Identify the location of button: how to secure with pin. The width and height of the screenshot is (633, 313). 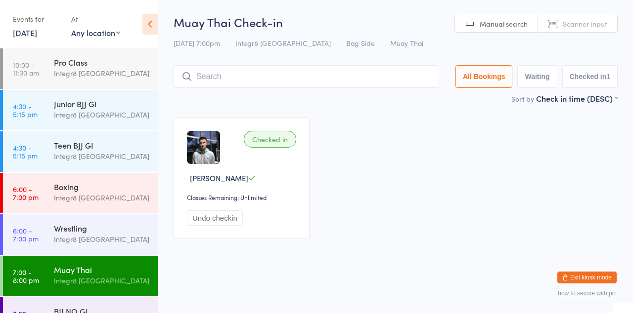
(587, 294).